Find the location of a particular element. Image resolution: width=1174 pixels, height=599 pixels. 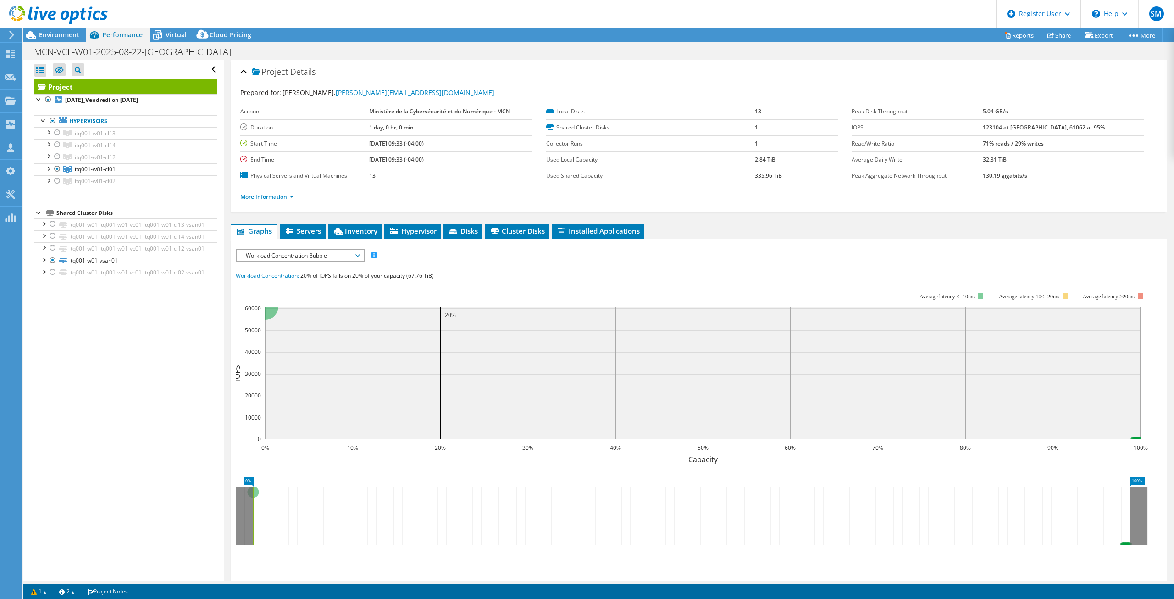

a: itq001-w01-cl14 is located at coordinates (126, 145).